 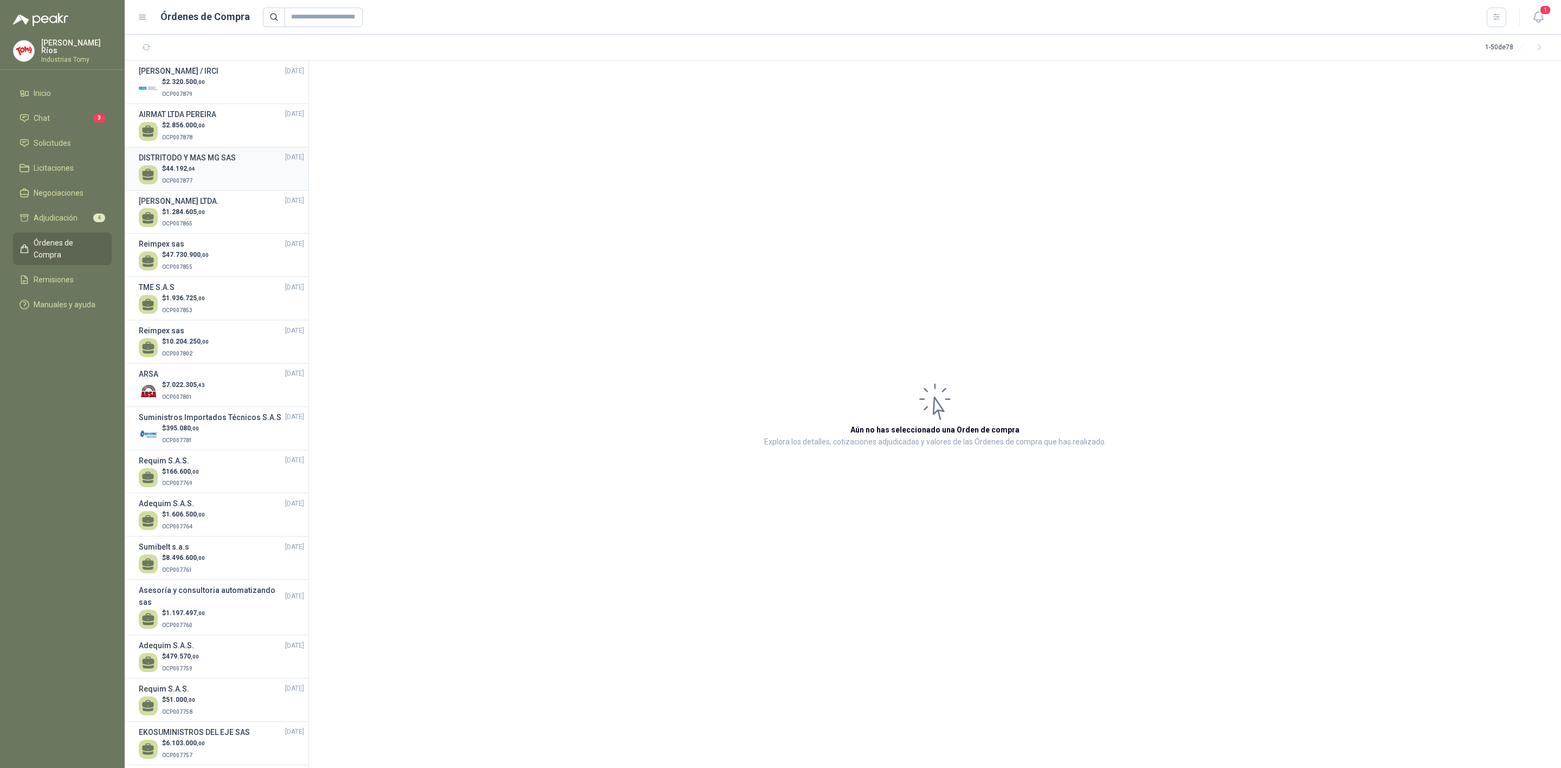 What do you see at coordinates (210, 417) in the screenshot?
I see `h3: Suministros Importados Técnicos S.A.S` at bounding box center [210, 417].